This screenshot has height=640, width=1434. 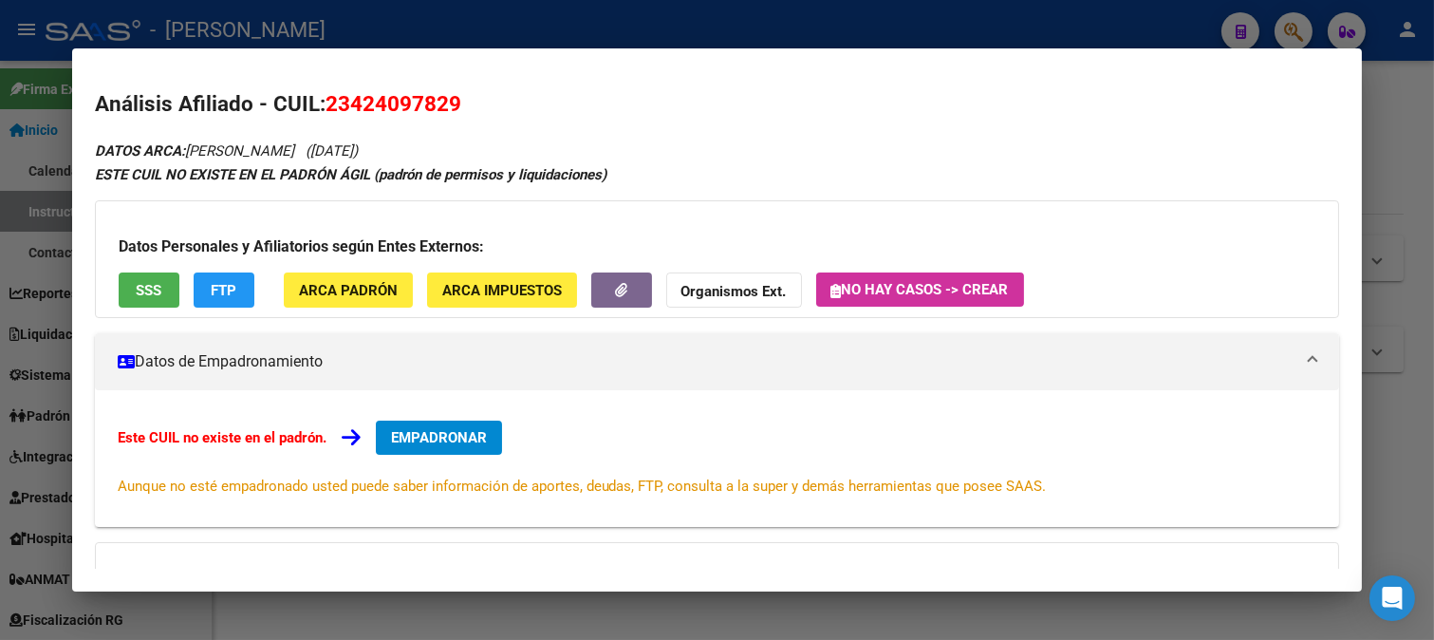 I want to click on strong: ESTE CUIL NO EXISTE EN EL PADRÓN ÁGIL (padrón de permisos y liquidaciones), so click(x=350, y=175).